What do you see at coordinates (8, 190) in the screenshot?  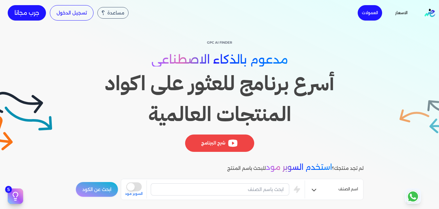 I see `span: 5` at bounding box center [8, 190].